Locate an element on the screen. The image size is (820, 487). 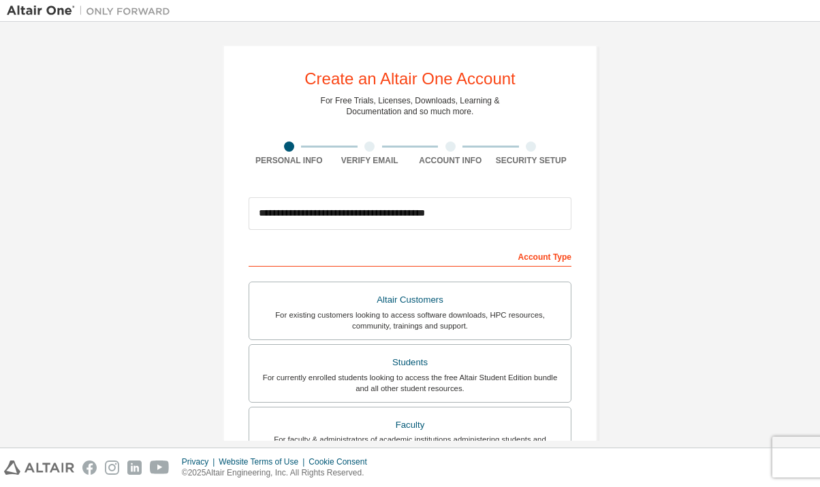
div: For existing customers looking to access software downloads, HPC resources, community, trainings ... is located at coordinates (410, 321).